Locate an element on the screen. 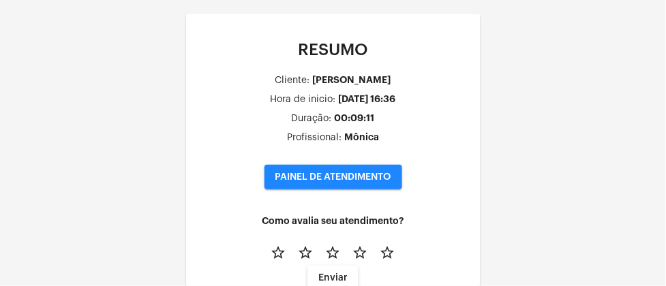  span: Enviar is located at coordinates (333, 278).